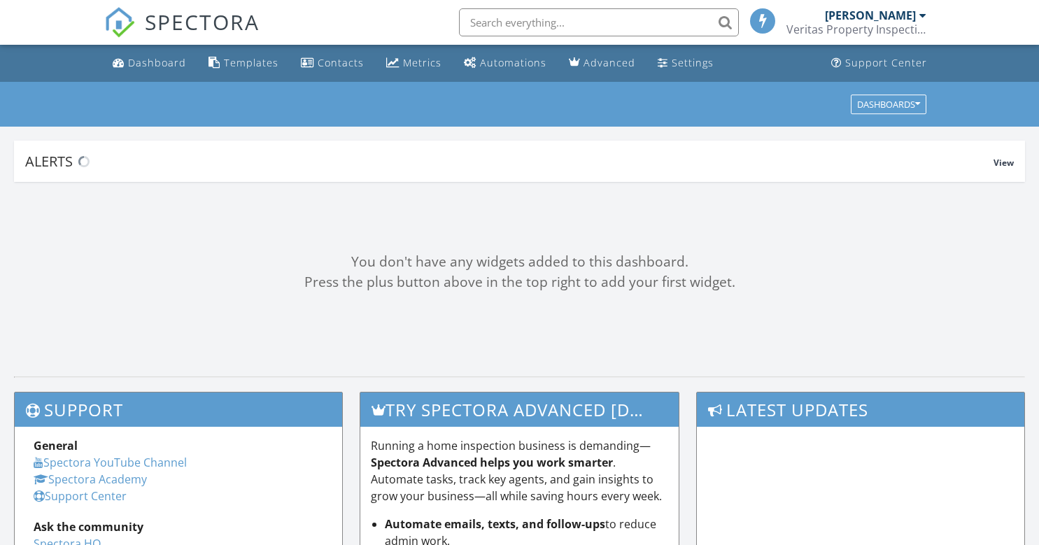 The image size is (1039, 545). What do you see at coordinates (602, 63) in the screenshot?
I see `a: Advanced` at bounding box center [602, 63].